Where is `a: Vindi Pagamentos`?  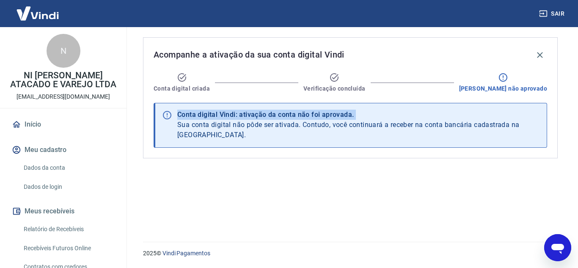
a: Vindi Pagamentos is located at coordinates (186, 253).